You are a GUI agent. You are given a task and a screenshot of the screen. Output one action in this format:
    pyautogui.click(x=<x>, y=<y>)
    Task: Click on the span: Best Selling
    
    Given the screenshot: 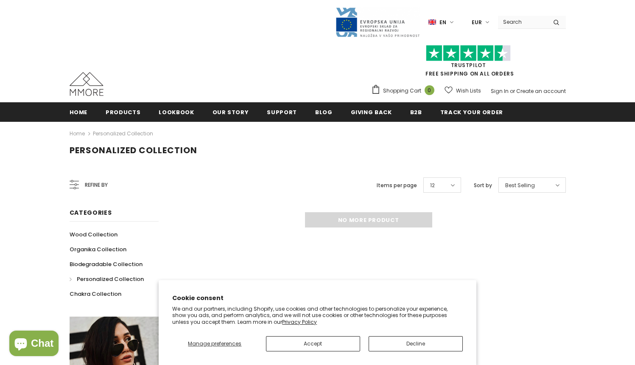 What is the action you would take?
    pyautogui.click(x=520, y=185)
    